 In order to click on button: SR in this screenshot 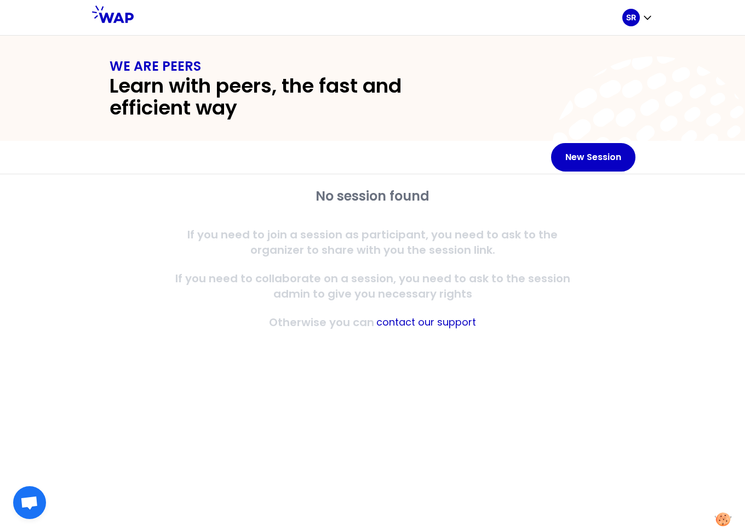, I will do `click(638, 18)`.